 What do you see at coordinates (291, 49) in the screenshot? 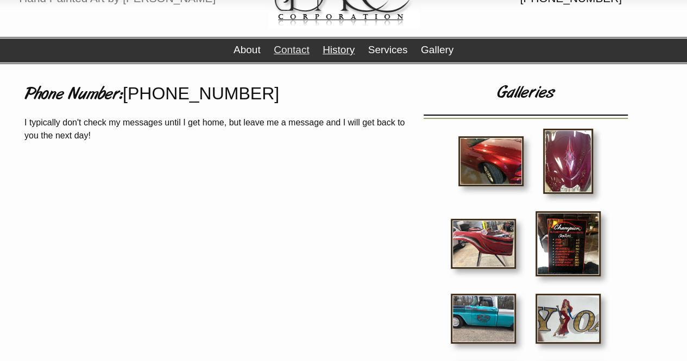
I see `a: Contact` at bounding box center [291, 49].